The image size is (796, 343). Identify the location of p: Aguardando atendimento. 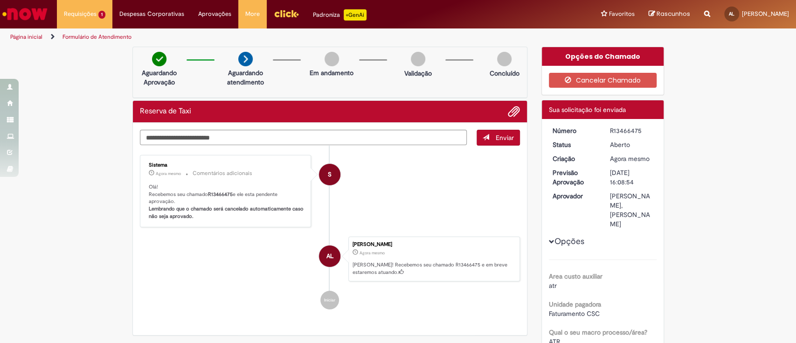
(245, 77).